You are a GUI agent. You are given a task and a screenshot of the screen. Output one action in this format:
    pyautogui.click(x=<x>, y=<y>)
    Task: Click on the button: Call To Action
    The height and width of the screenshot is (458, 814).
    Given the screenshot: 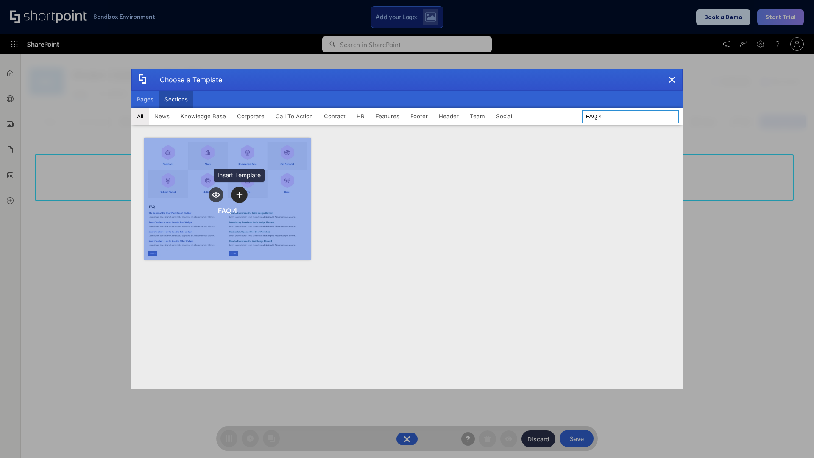 What is the action you would take?
    pyautogui.click(x=294, y=116)
    